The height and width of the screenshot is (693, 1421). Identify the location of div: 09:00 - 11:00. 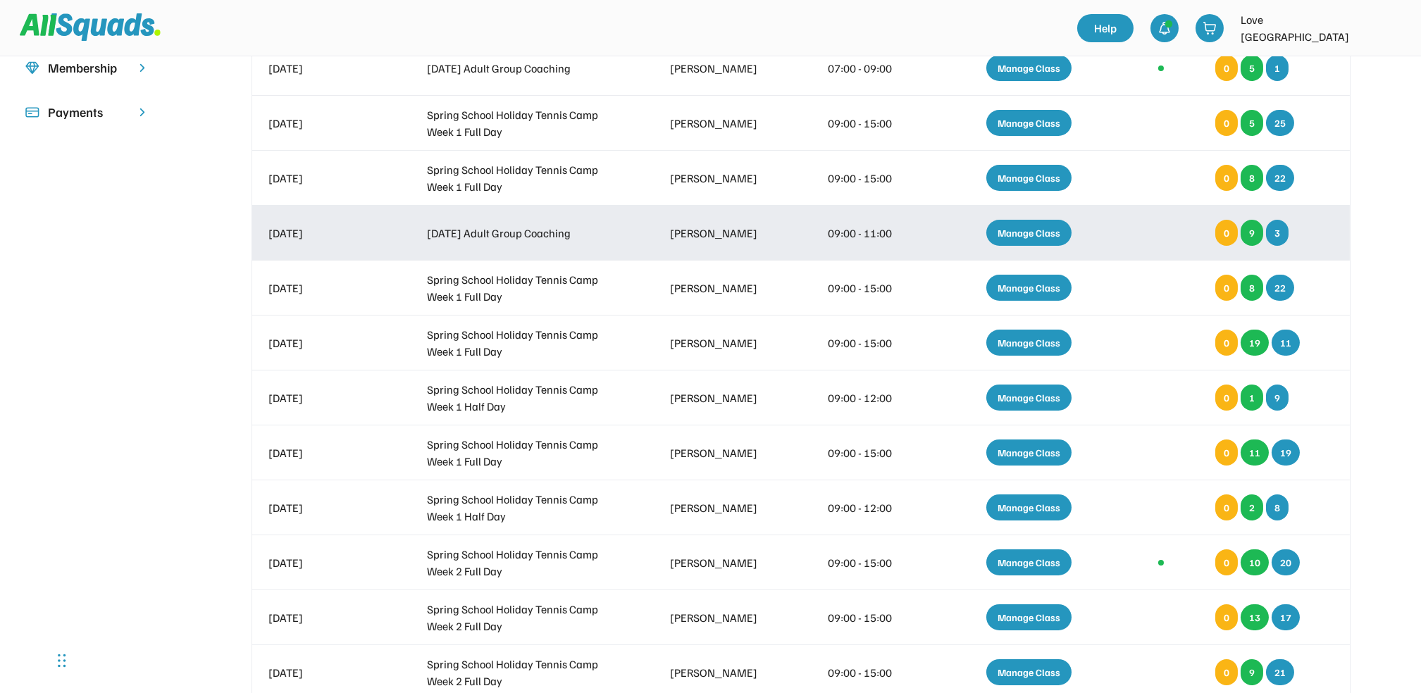
(870, 233).